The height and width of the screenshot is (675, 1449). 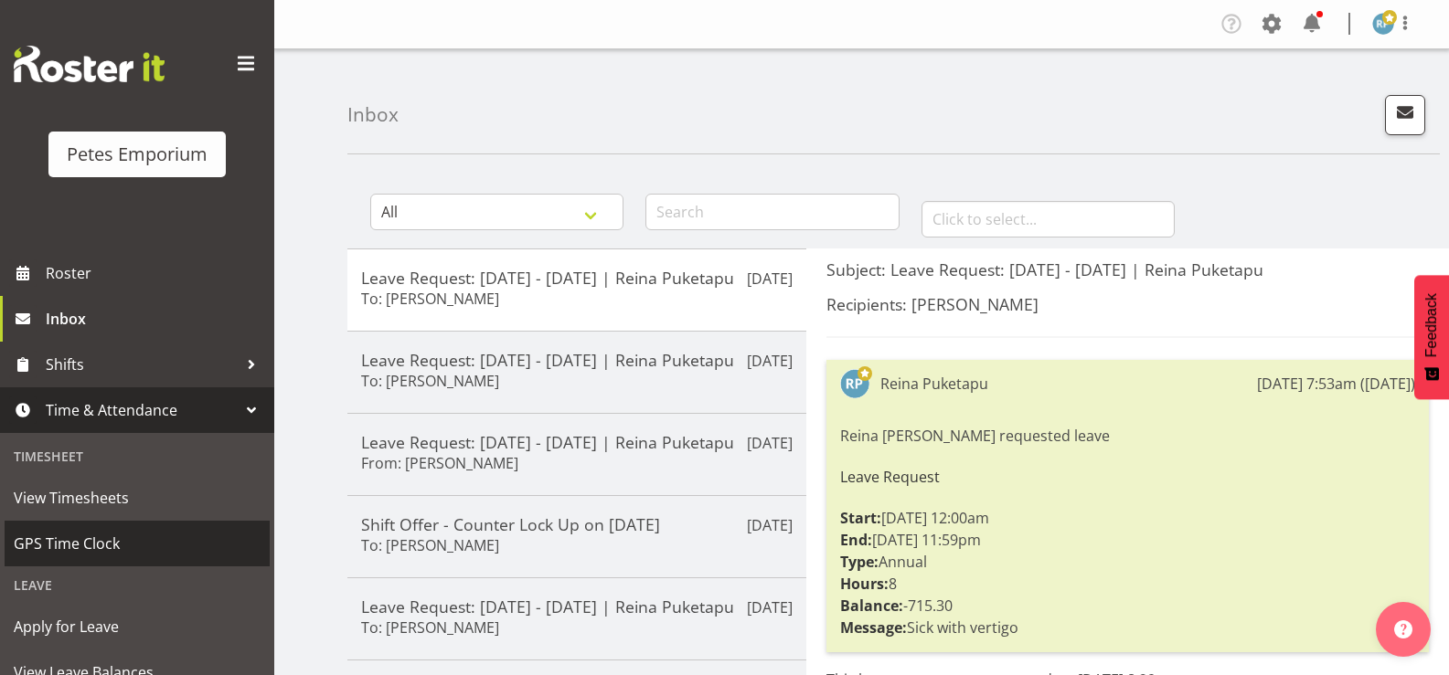 I want to click on strong: Start:, so click(x=860, y=518).